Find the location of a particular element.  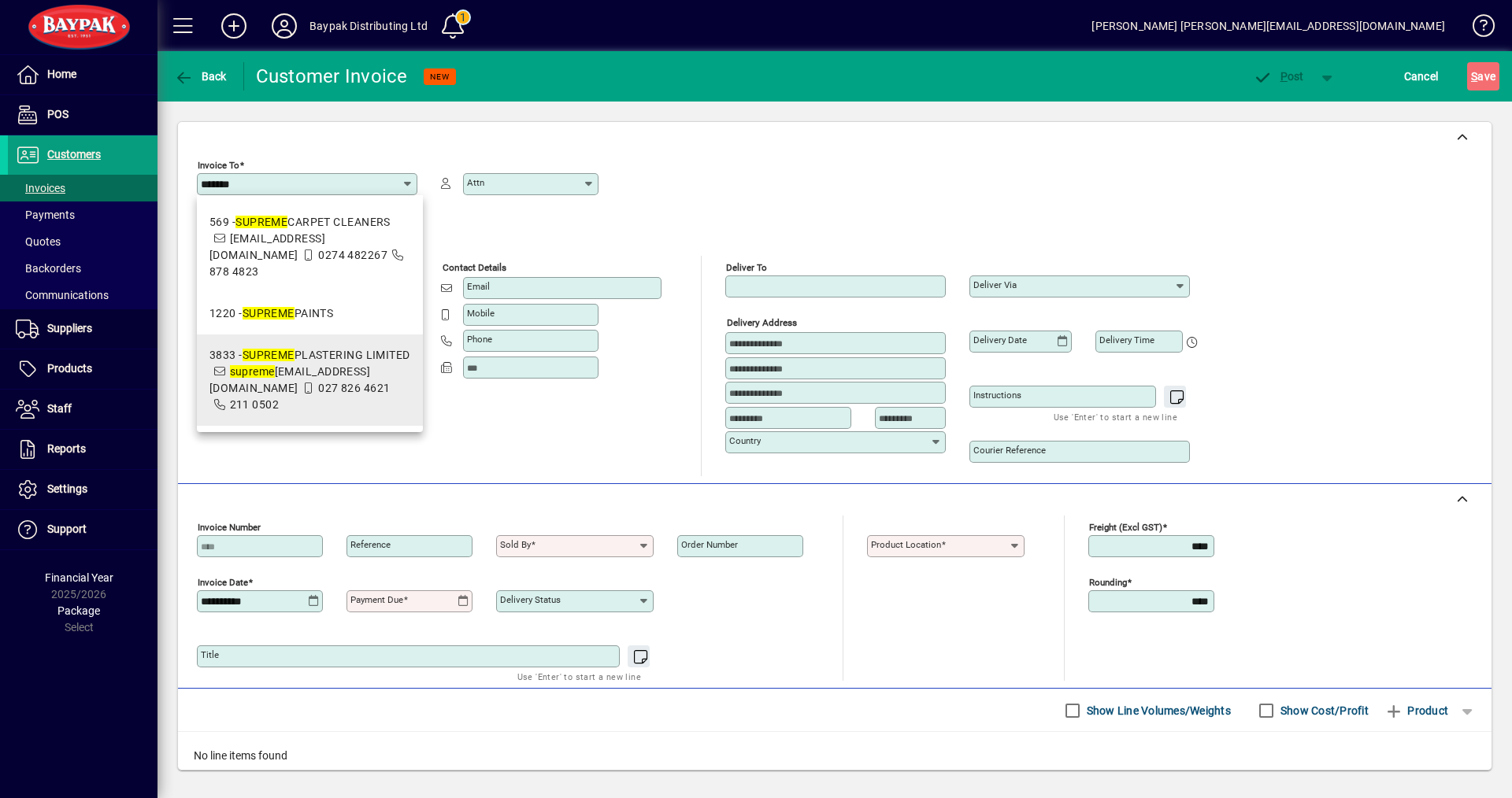

mat-label: Delivery status is located at coordinates (530, 600).